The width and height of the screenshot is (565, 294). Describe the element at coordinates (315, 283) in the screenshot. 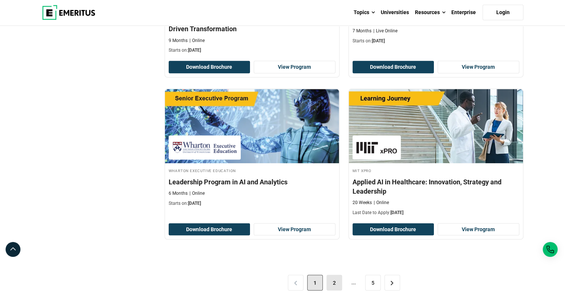

I see `span: 1` at that location.